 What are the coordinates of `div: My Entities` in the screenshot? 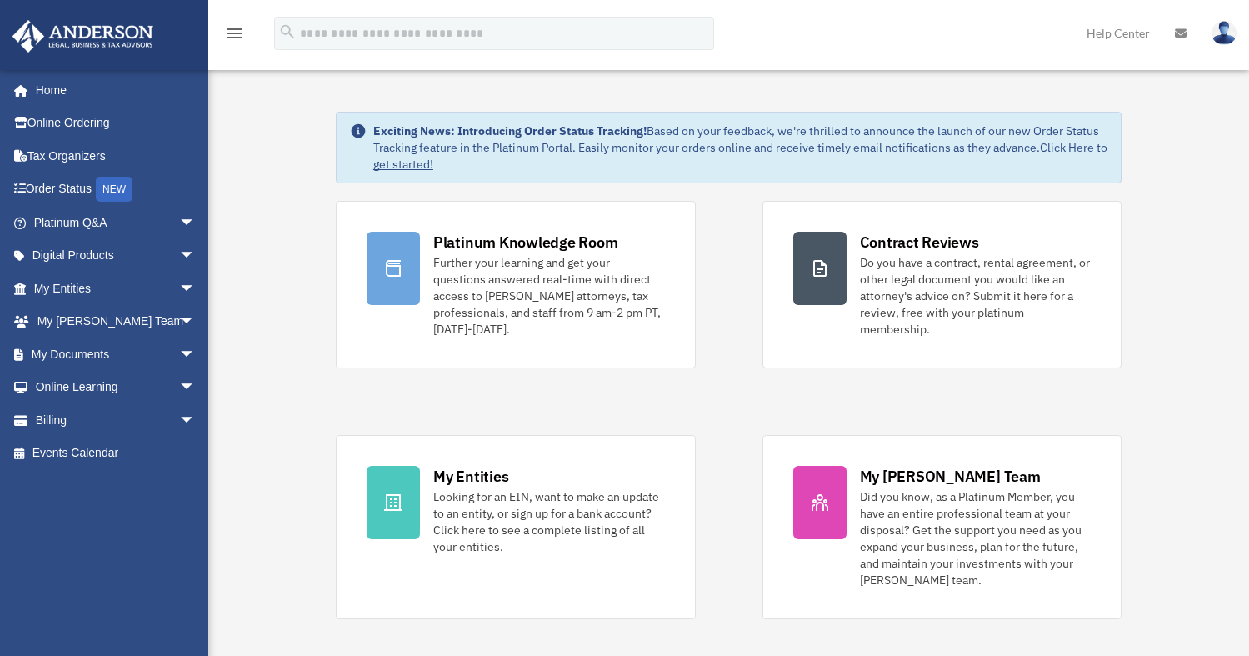 It's located at (471, 476).